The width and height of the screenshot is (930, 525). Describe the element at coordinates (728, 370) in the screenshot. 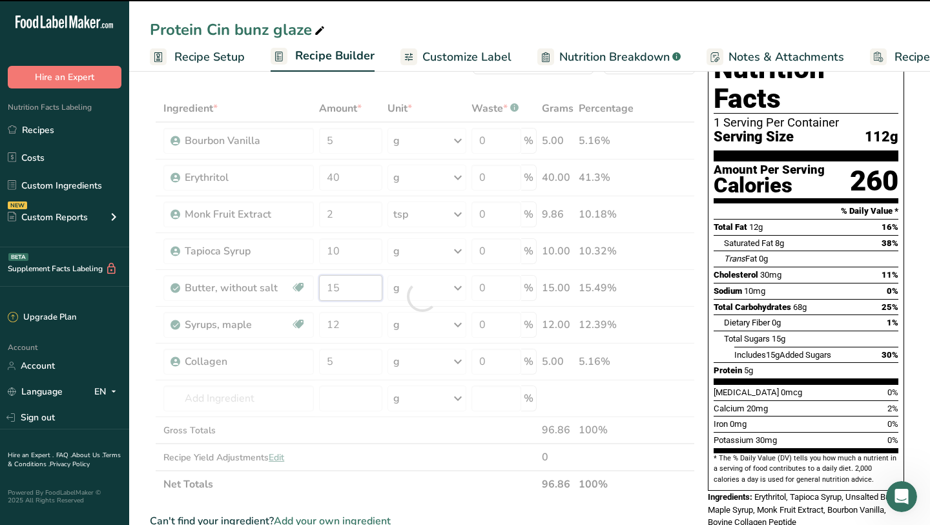

I see `span: Protein` at that location.